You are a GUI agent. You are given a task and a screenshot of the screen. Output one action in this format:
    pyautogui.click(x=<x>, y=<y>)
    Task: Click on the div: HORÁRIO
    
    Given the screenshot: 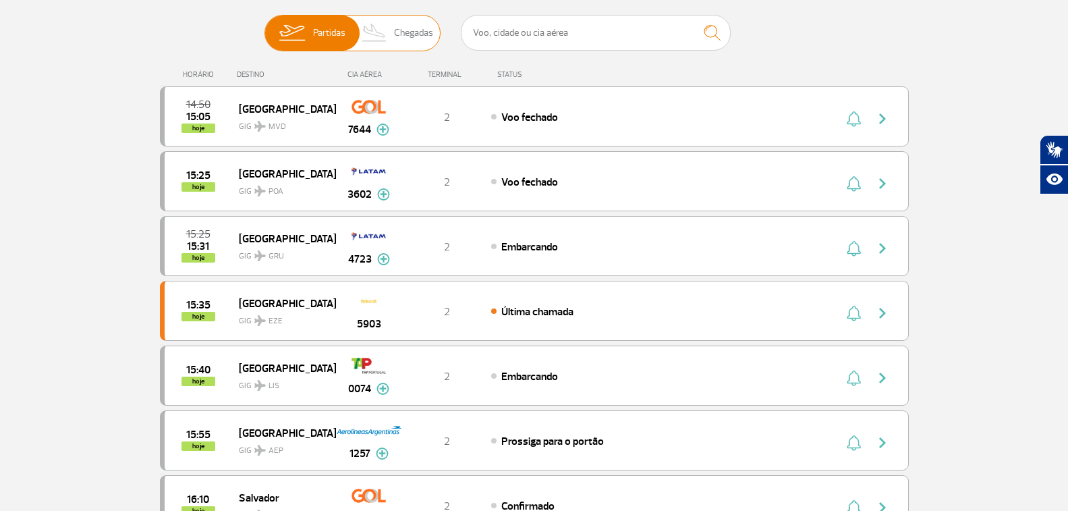 What is the action you would take?
    pyautogui.click(x=200, y=74)
    